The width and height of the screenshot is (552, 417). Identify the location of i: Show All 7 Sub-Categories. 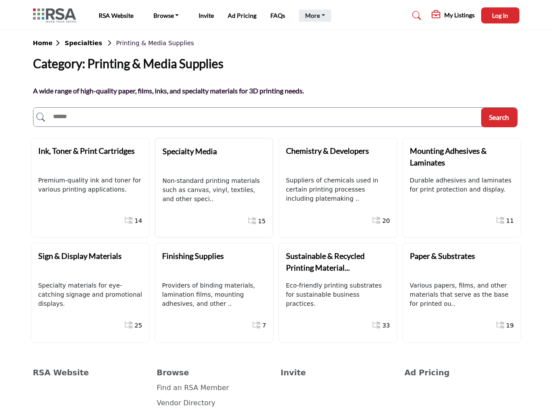
(257, 325).